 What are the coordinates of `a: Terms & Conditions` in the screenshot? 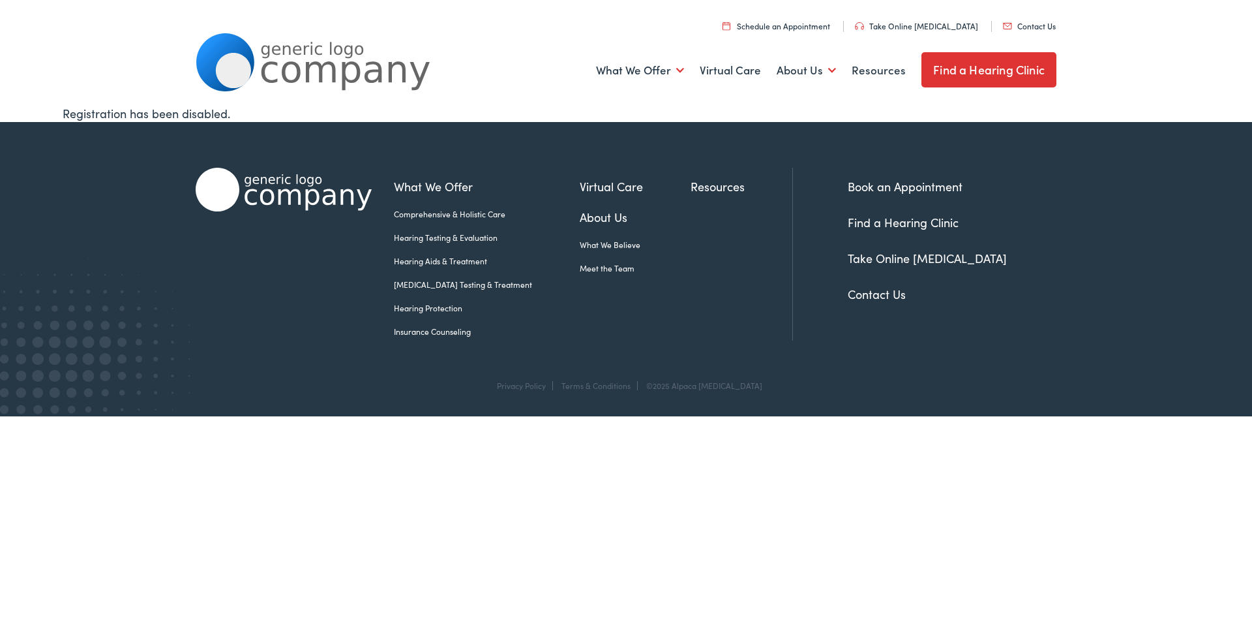 It's located at (596, 385).